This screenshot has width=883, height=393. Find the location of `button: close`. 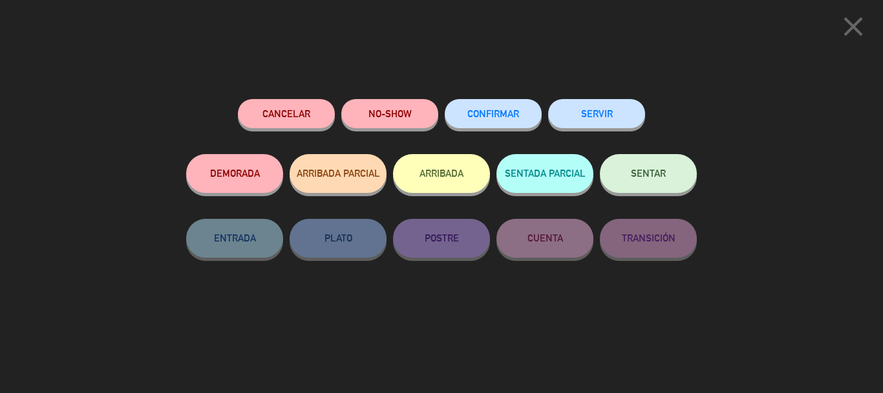

button: close is located at coordinates (854, 28).